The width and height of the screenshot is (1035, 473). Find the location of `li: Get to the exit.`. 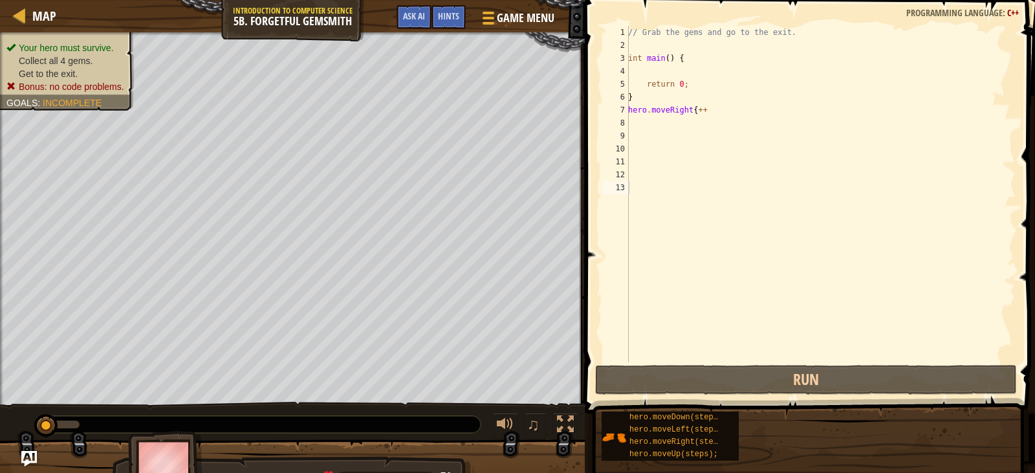

li: Get to the exit. is located at coordinates (65, 74).